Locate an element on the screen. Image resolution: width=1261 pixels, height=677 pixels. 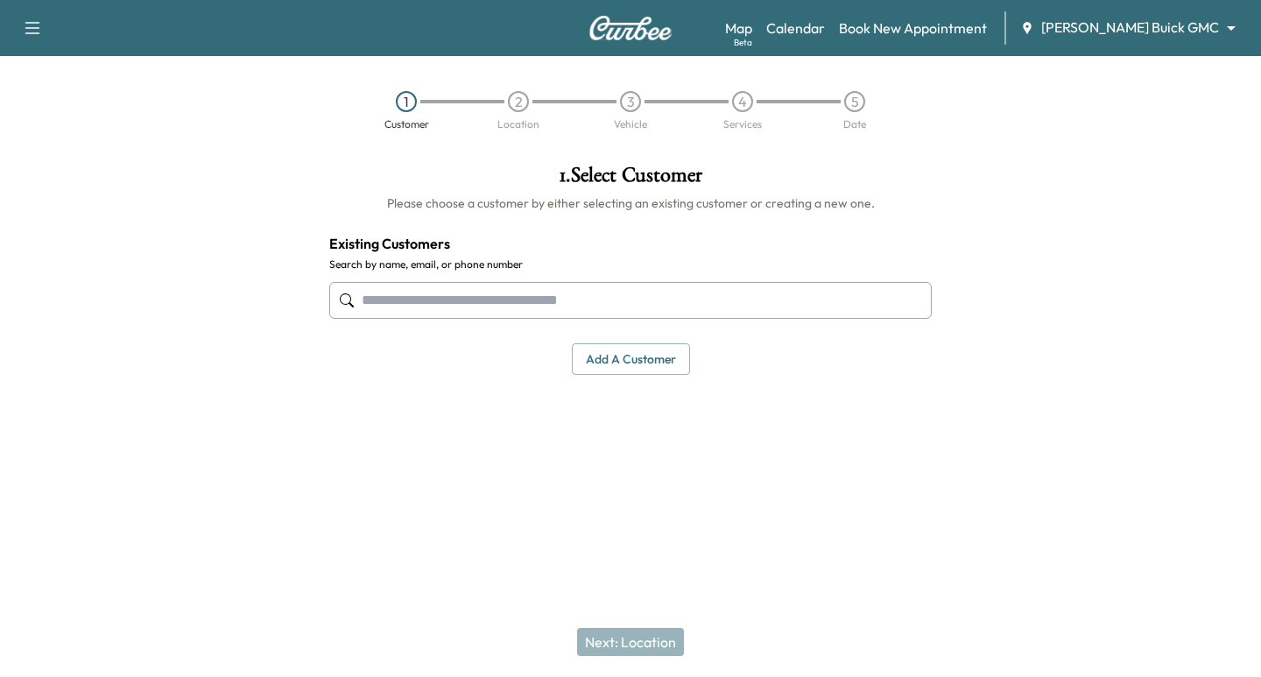
div: Services is located at coordinates (743, 124).